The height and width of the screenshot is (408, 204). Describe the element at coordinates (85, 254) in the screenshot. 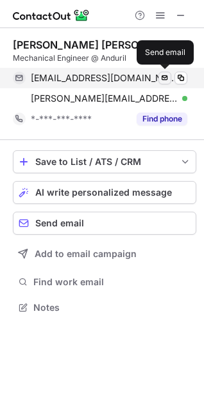

I see `span: Add to email campaign` at that location.